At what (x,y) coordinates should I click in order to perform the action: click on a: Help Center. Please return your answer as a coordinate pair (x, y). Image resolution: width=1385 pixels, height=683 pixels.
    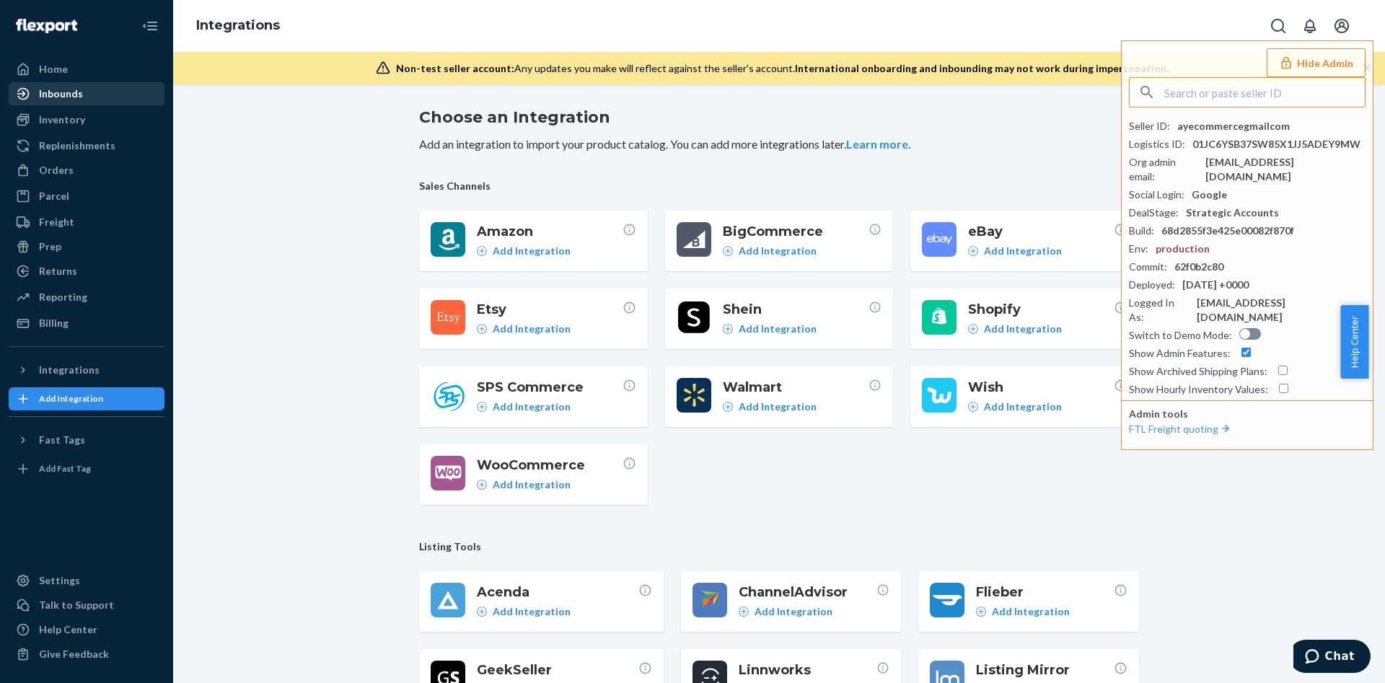
    Looking at the image, I should click on (87, 630).